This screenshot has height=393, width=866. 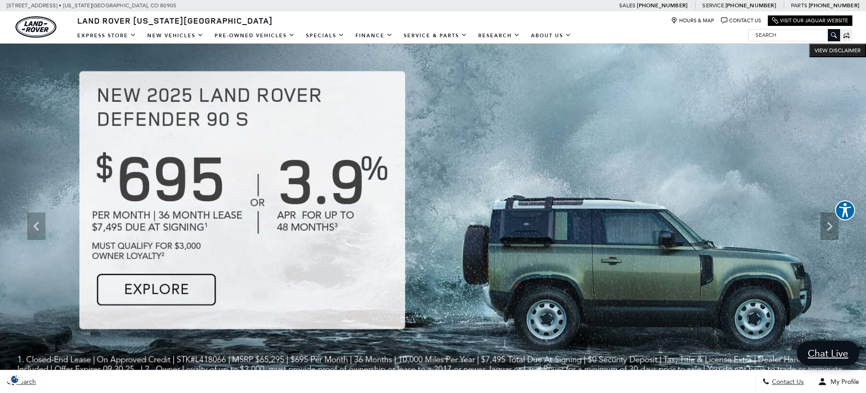 What do you see at coordinates (843, 382) in the screenshot?
I see `span: My Profile` at bounding box center [843, 382].